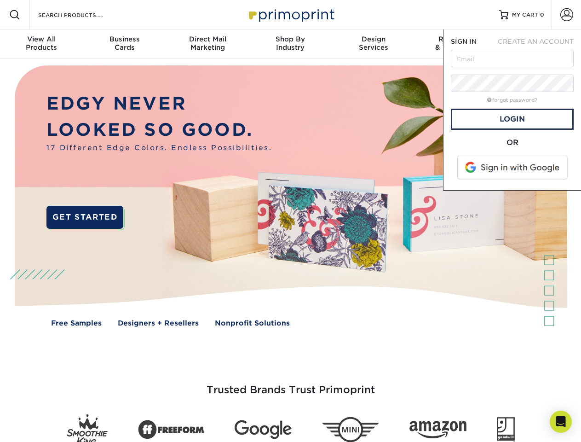 This screenshot has height=442, width=581. What do you see at coordinates (263, 429) in the screenshot?
I see `img: Google` at bounding box center [263, 429].